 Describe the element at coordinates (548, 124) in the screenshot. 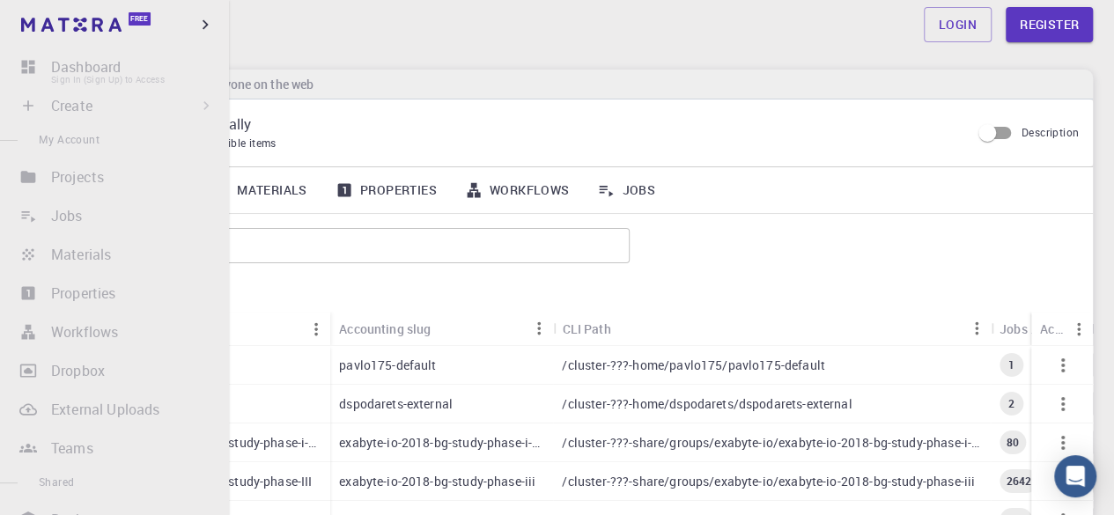

I see `p: Shared Externally` at that location.